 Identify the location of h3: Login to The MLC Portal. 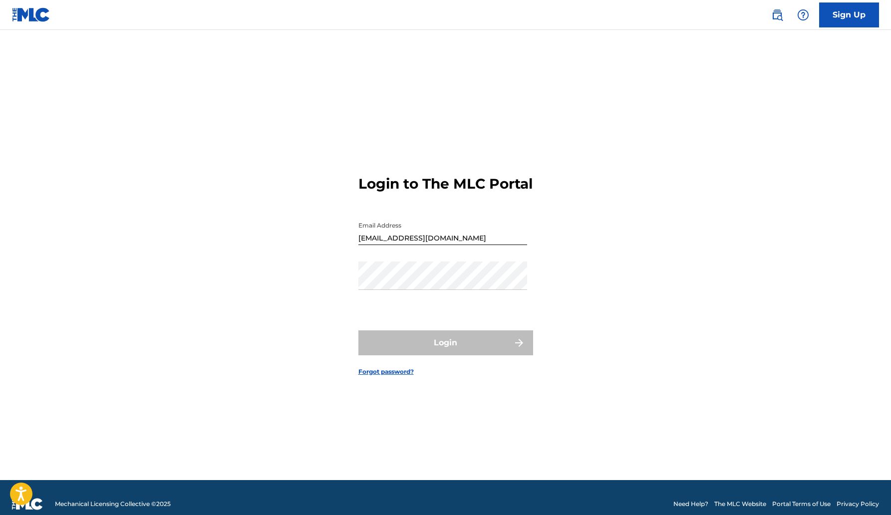
(445, 184).